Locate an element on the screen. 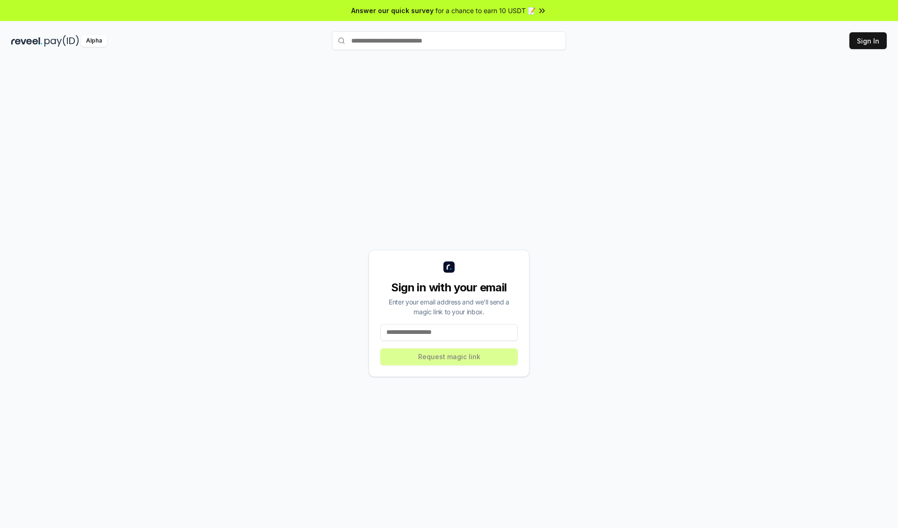 Image resolution: width=898 pixels, height=528 pixels. div: Sign in with your email is located at coordinates (449, 288).